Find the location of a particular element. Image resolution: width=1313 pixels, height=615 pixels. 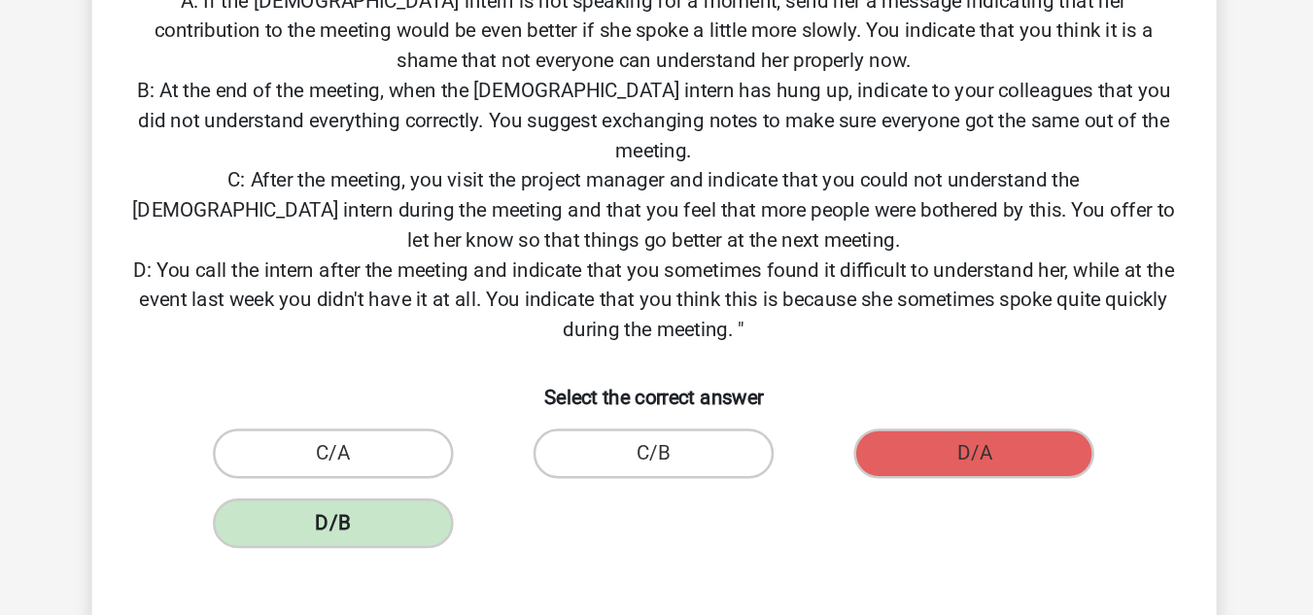

h6: Select the correct answer is located at coordinates (657, 415).